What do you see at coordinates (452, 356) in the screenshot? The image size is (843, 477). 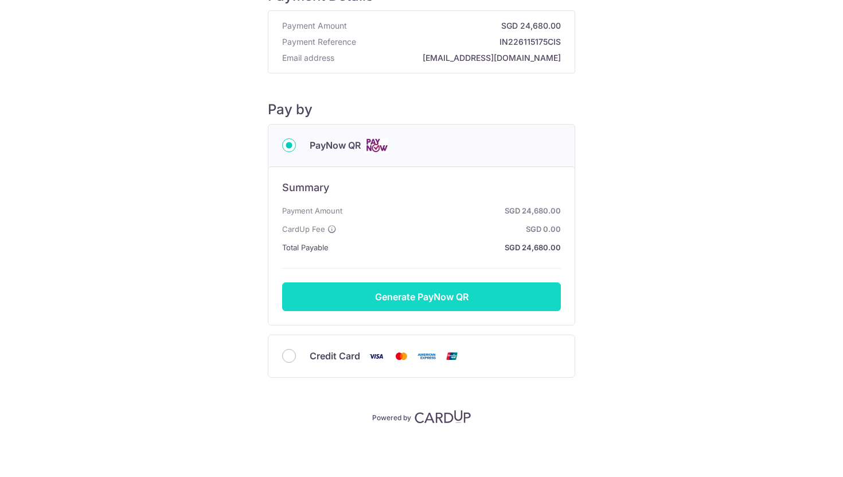 I see `img: Union Pay` at bounding box center [452, 356].